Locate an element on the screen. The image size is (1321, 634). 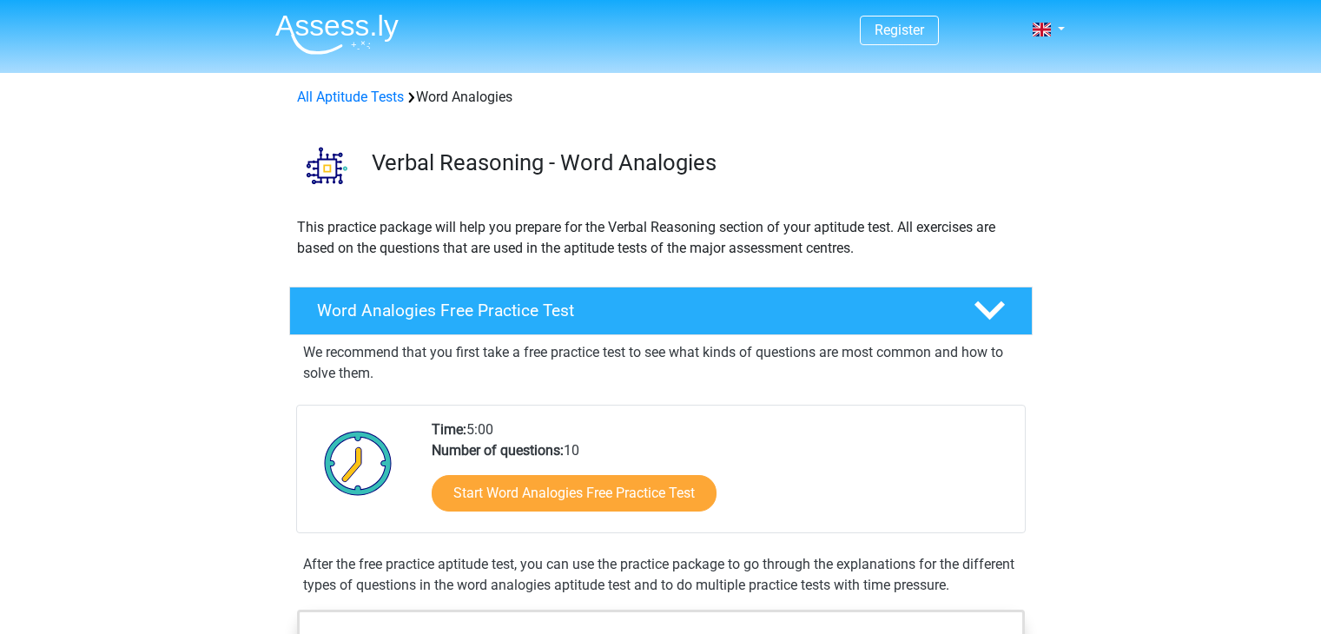
div: 5:00 10 is located at coordinates (721, 476).